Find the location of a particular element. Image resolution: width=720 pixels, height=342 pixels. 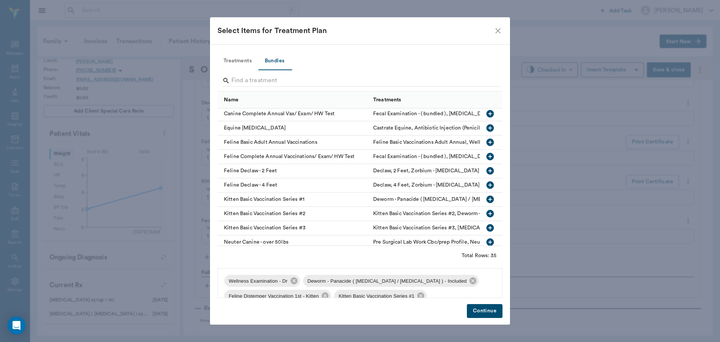

span: Kitten Basic Vaccination Series #1 is located at coordinates (376, 296).